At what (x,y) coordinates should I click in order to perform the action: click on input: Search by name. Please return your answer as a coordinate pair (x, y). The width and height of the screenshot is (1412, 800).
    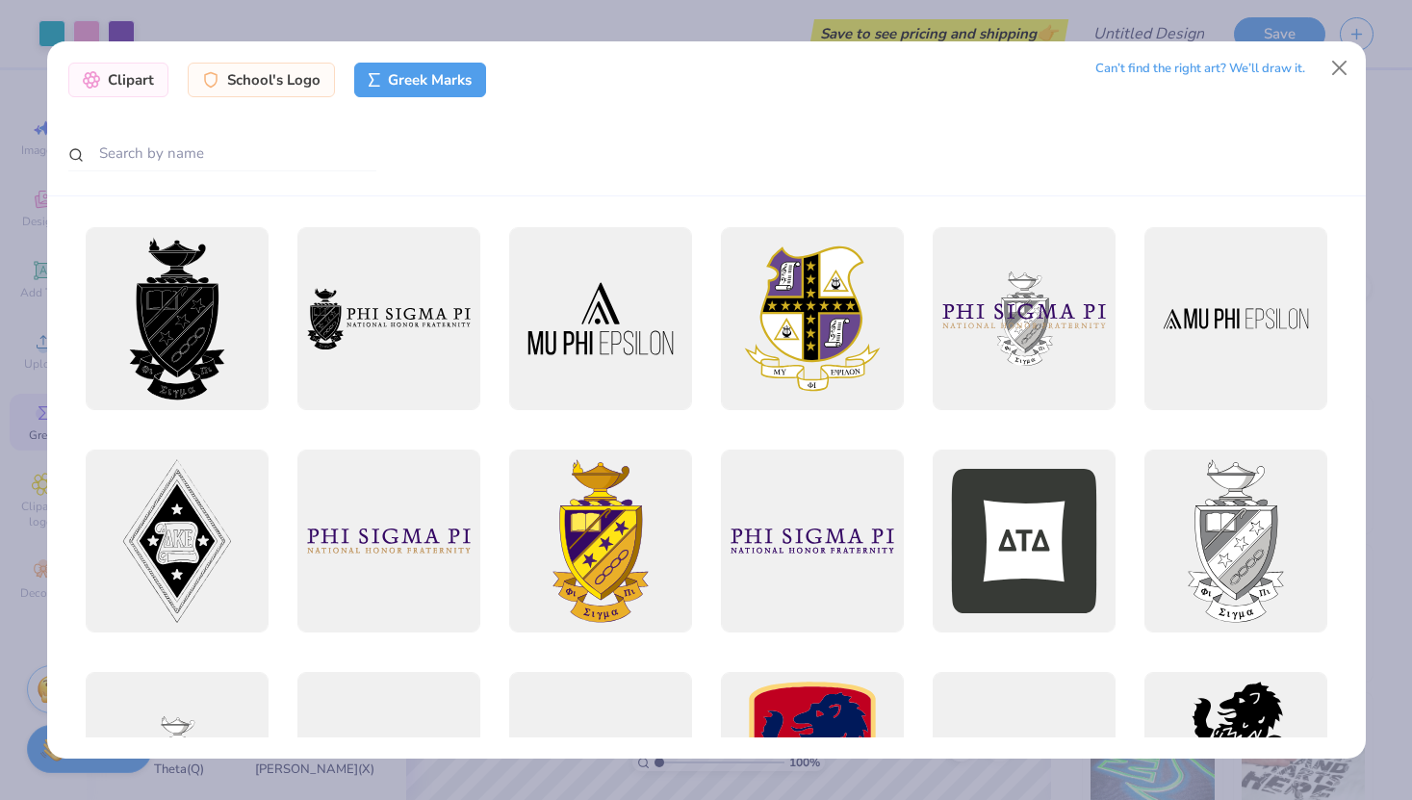
    Looking at the image, I should click on (222, 153).